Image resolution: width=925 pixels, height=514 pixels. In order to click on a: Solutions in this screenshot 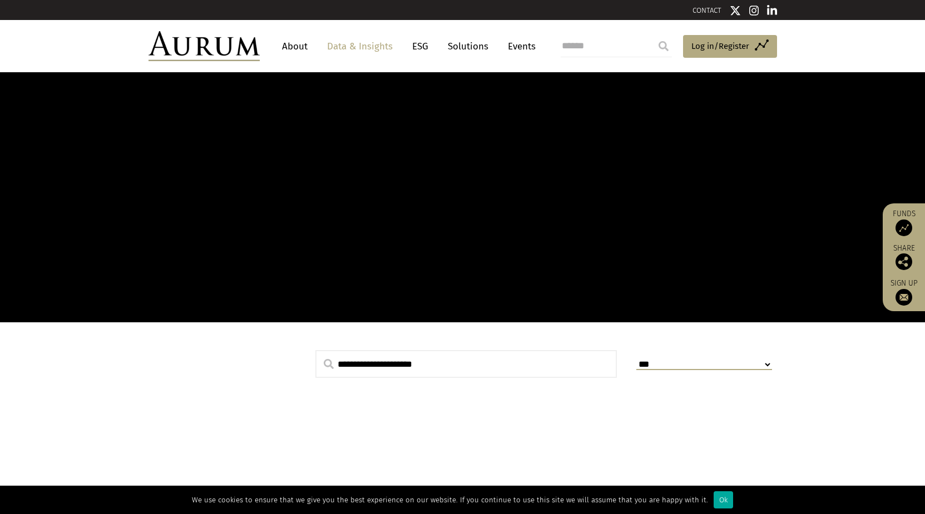, I will do `click(468, 46)`.